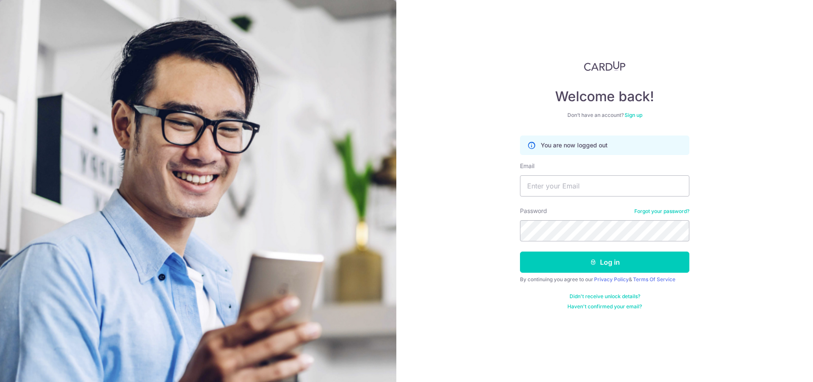  Describe the element at coordinates (605, 280) in the screenshot. I see `div: By continuing you agree to our &` at that location.